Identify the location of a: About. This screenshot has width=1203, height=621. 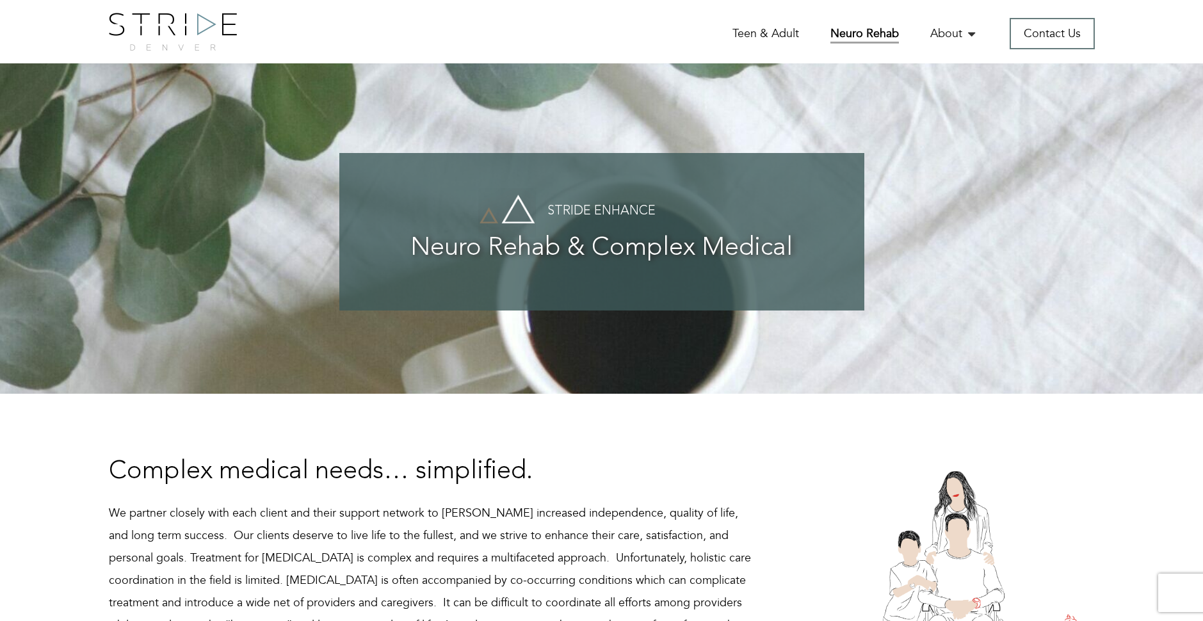
(954, 33).